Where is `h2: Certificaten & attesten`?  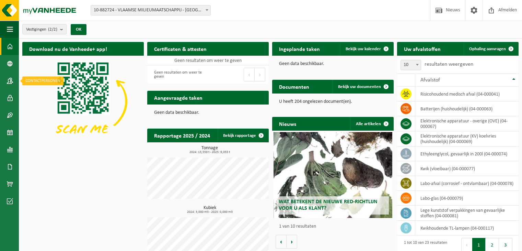 h2: Certificaten & attesten is located at coordinates (180, 48).